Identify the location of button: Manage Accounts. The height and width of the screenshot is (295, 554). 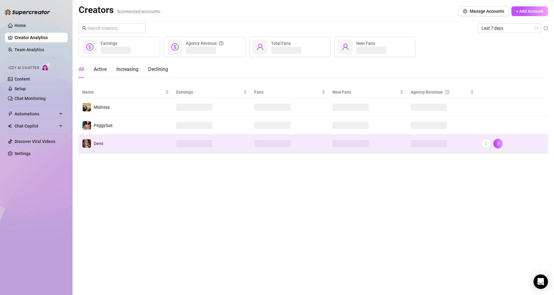
(484, 11).